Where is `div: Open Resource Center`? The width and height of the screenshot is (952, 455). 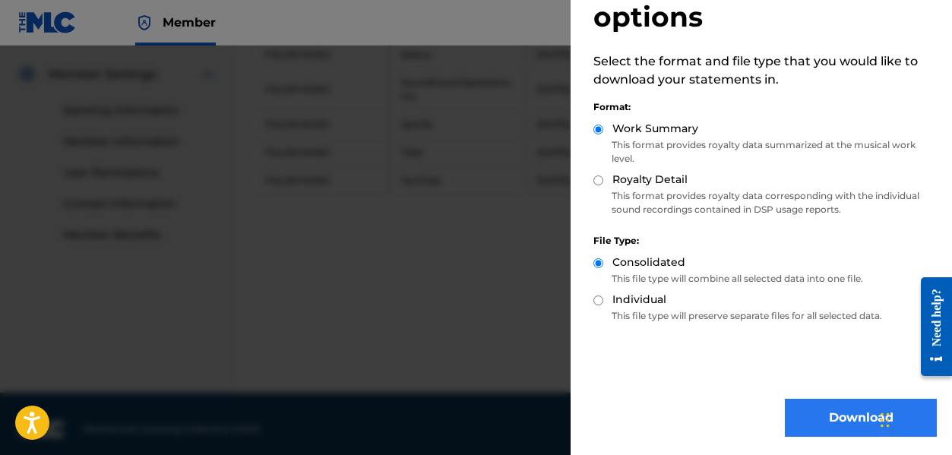 div: Open Resource Center is located at coordinates (27, 61).